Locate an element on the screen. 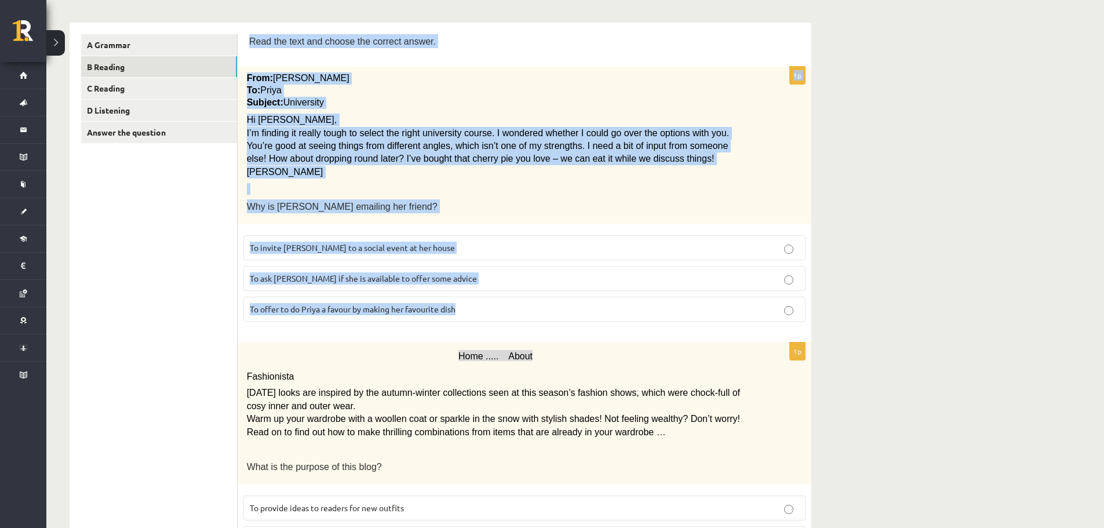 The width and height of the screenshot is (1104, 528). a: C Reading is located at coordinates (159, 88).